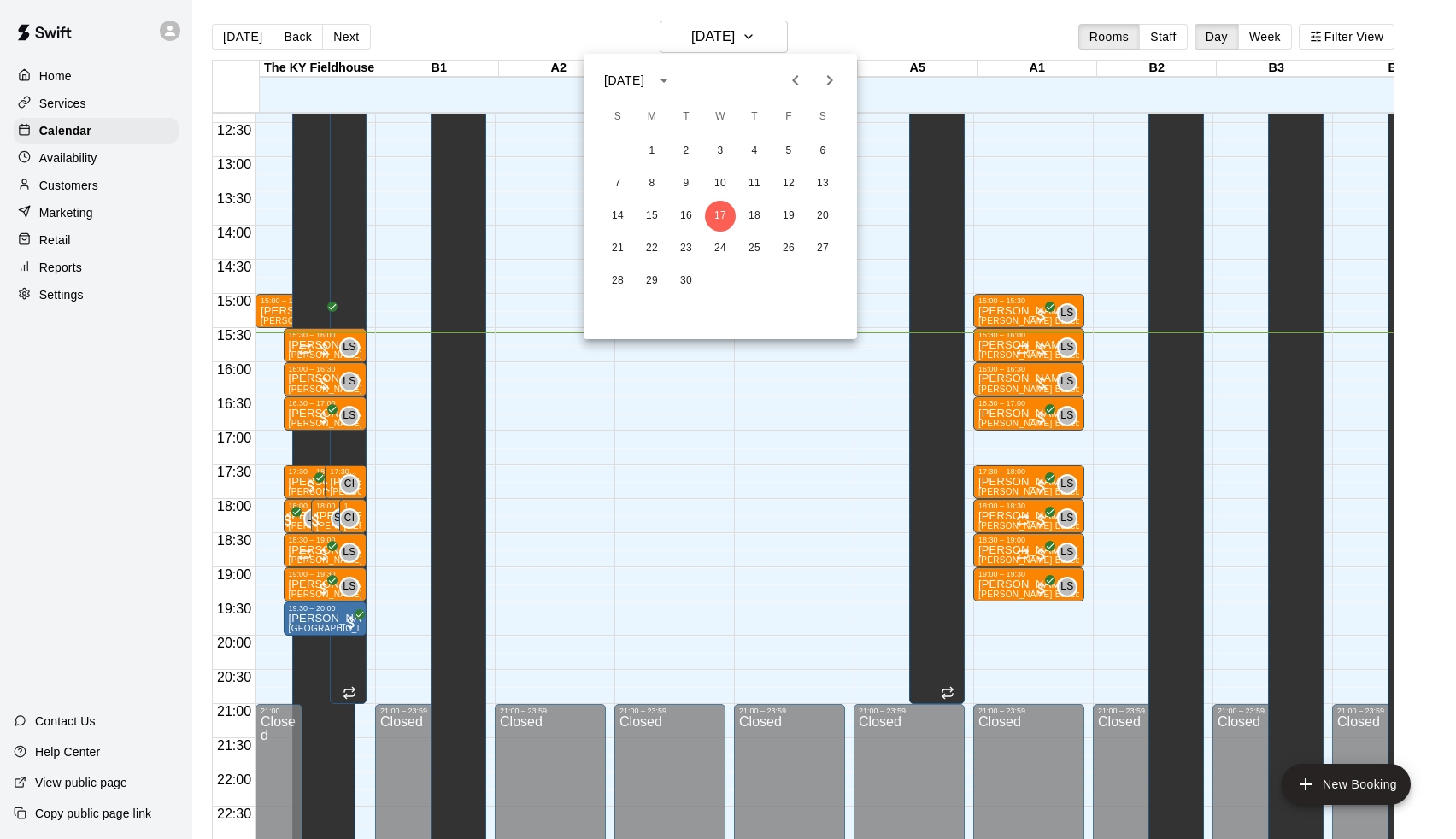 Image resolution: width=1456 pixels, height=839 pixels. I want to click on span: Wednesday, so click(720, 117).